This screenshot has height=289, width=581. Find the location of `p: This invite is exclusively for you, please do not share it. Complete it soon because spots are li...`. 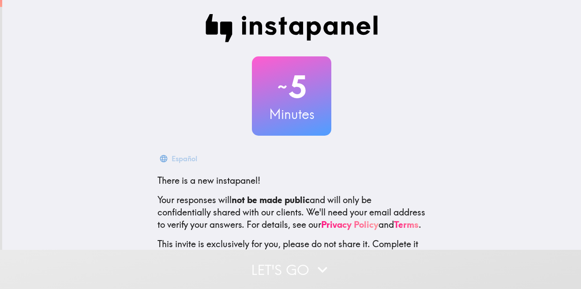

p: This invite is exclusively for you, please do not share it. Complete it soon because spots are li... is located at coordinates (292, 251).